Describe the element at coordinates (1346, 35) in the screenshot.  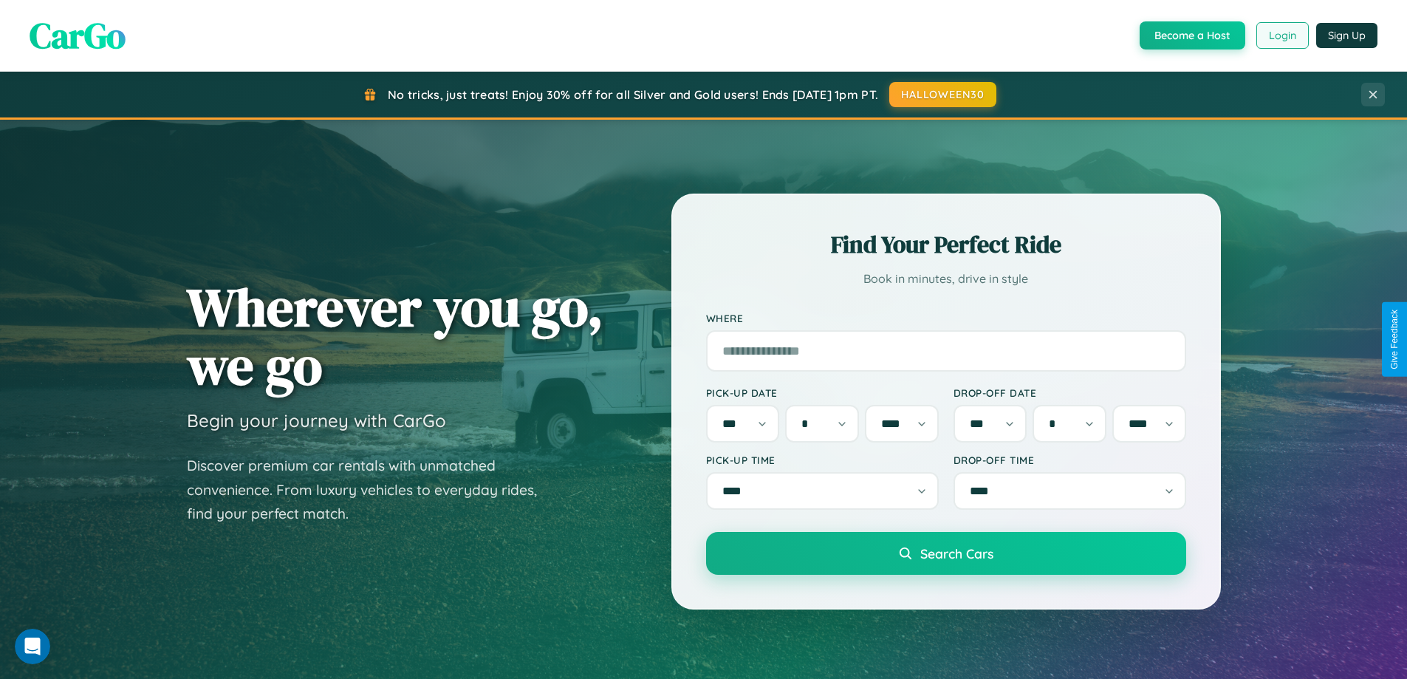
I see `button: Sign Up` at that location.